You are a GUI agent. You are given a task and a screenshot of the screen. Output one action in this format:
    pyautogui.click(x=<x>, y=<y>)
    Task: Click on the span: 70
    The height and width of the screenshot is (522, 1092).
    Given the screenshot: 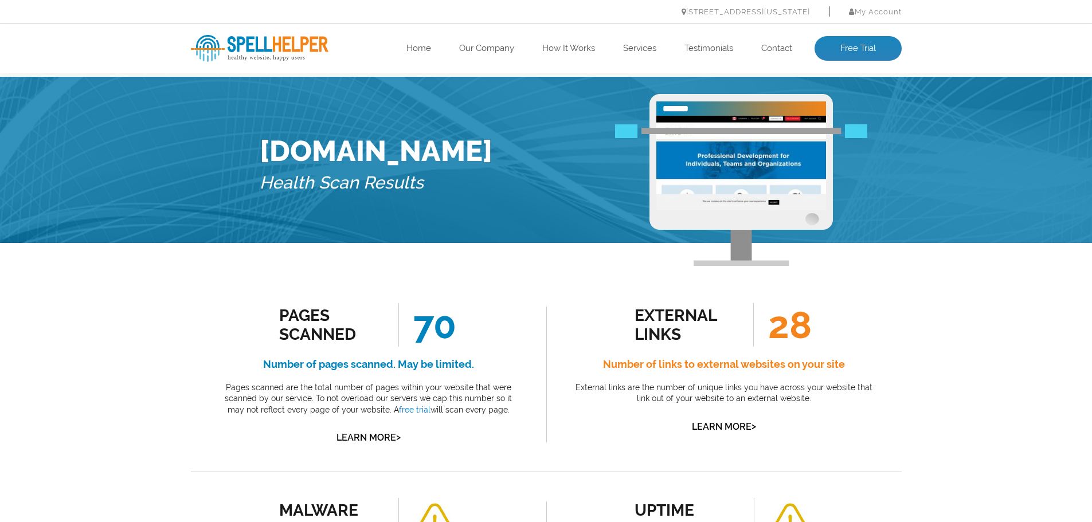 What is the action you would take?
    pyautogui.click(x=427, y=325)
    